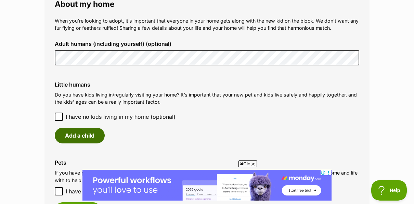 This screenshot has height=204, width=414. Describe the element at coordinates (207, 44) in the screenshot. I see `label: Adult humans (including yourself) (optional)` at that location.